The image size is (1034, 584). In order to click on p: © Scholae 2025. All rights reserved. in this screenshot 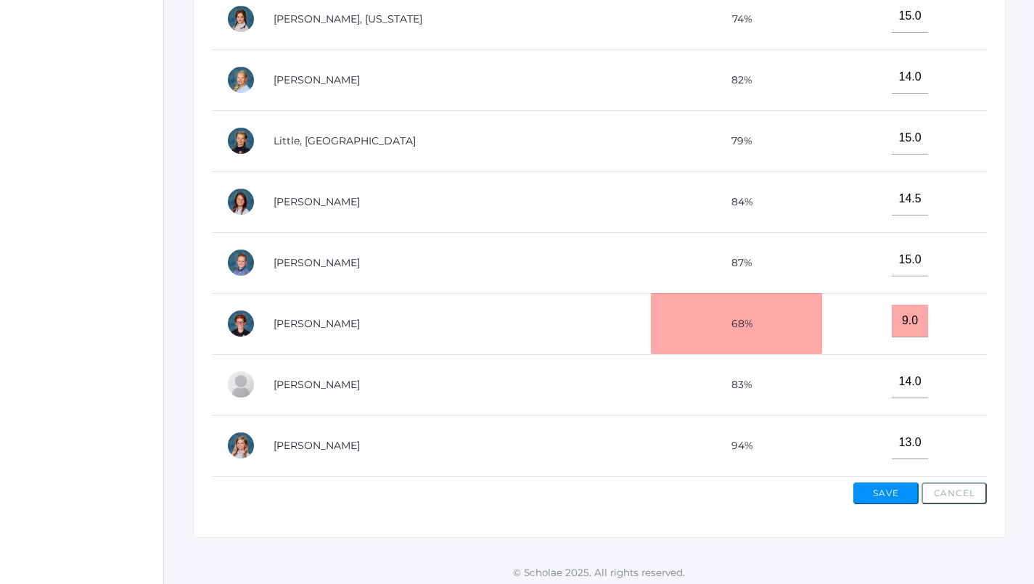, I will do `click(599, 572)`.